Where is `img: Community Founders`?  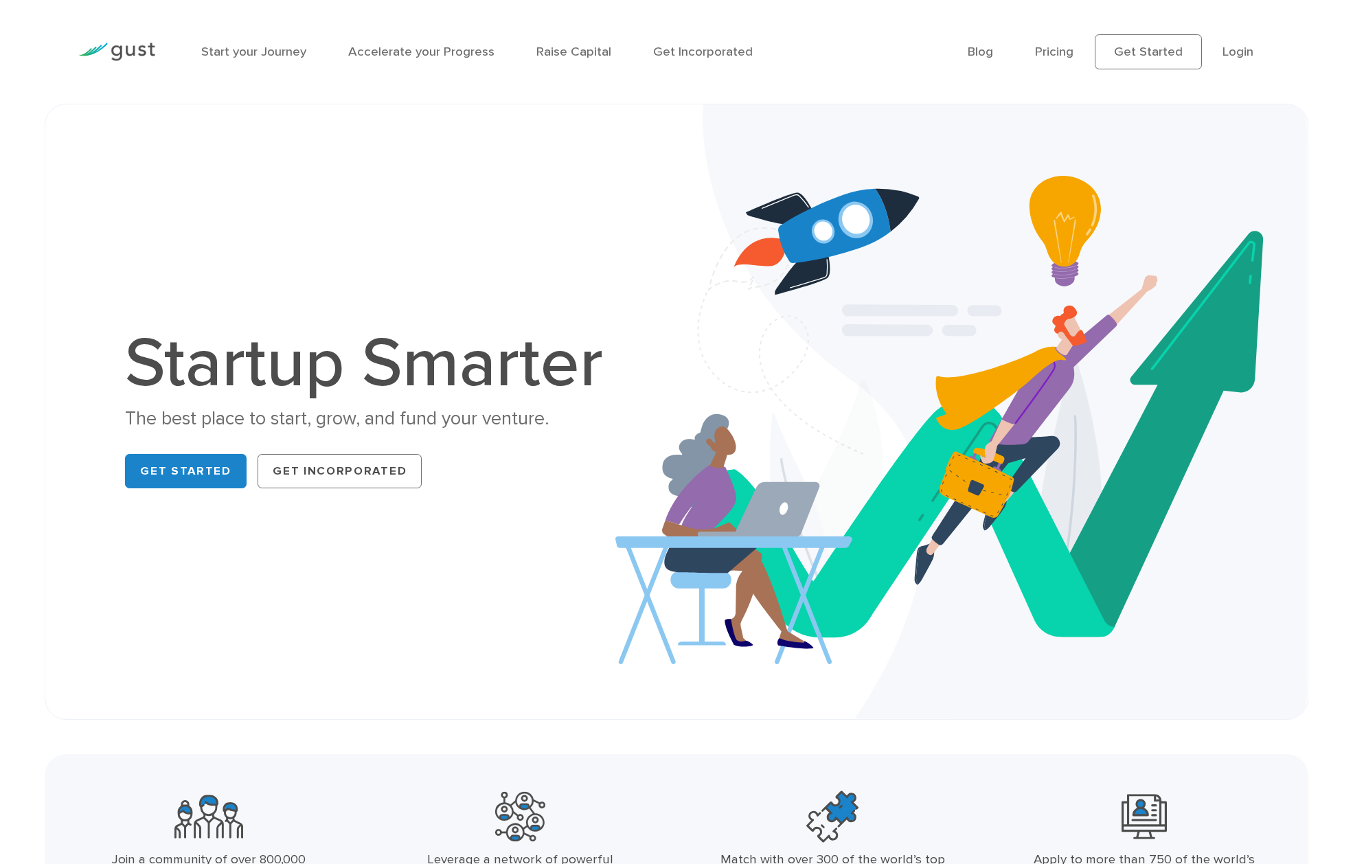
img: Community Founders is located at coordinates (209, 816).